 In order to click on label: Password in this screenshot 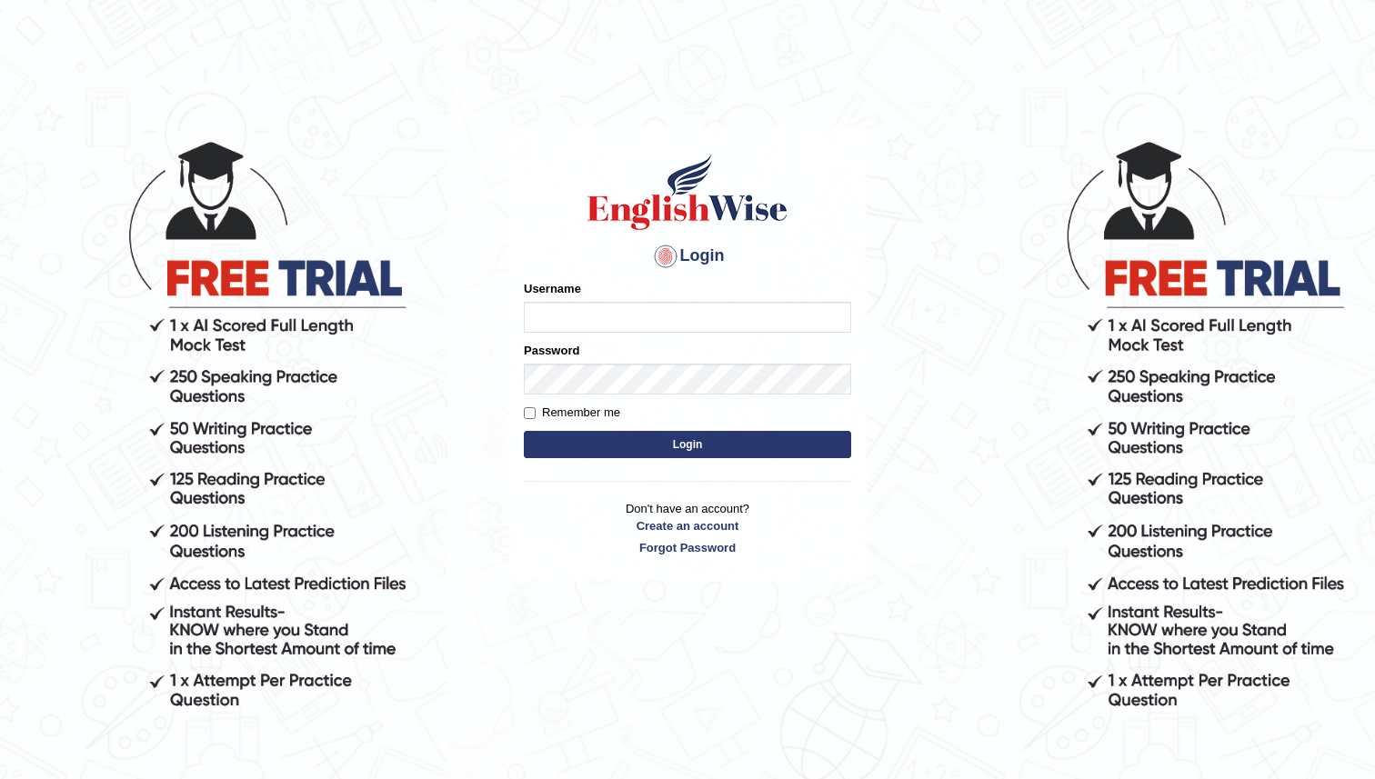, I will do `click(551, 350)`.